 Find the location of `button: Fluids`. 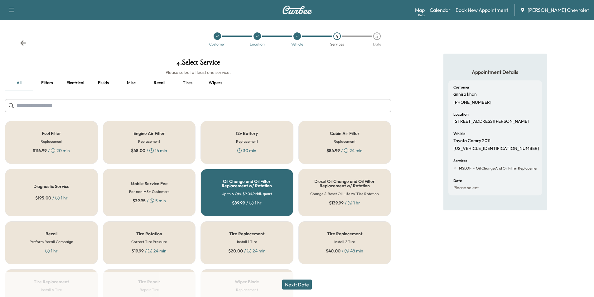

button: Fluids is located at coordinates (103, 83).